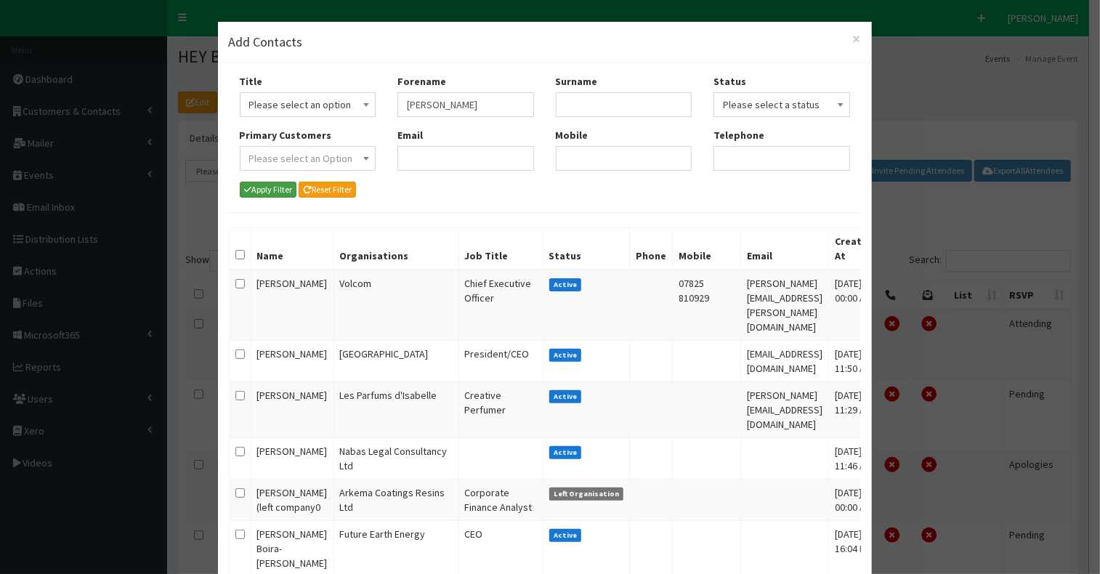  I want to click on span: Please select an option, so click(308, 105).